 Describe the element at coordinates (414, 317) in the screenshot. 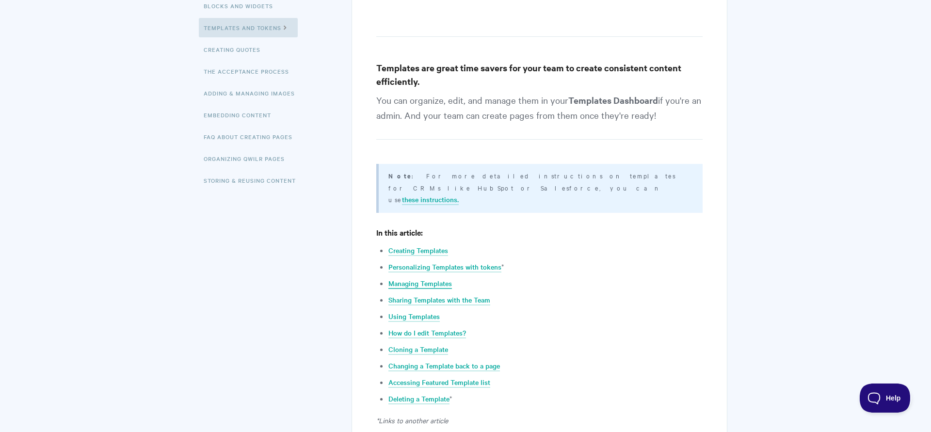

I see `a: Using Templates` at that location.